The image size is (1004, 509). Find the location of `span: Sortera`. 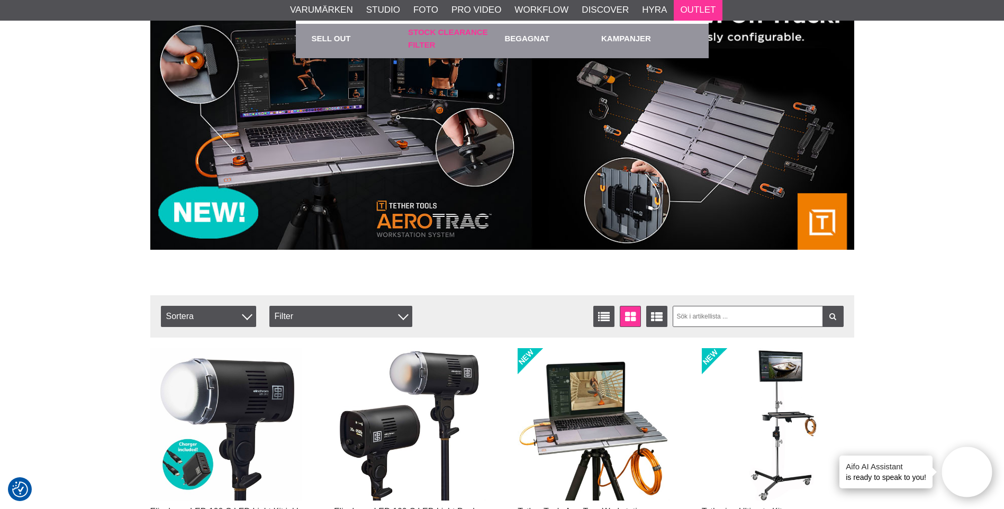

span: Sortera is located at coordinates (209, 316).